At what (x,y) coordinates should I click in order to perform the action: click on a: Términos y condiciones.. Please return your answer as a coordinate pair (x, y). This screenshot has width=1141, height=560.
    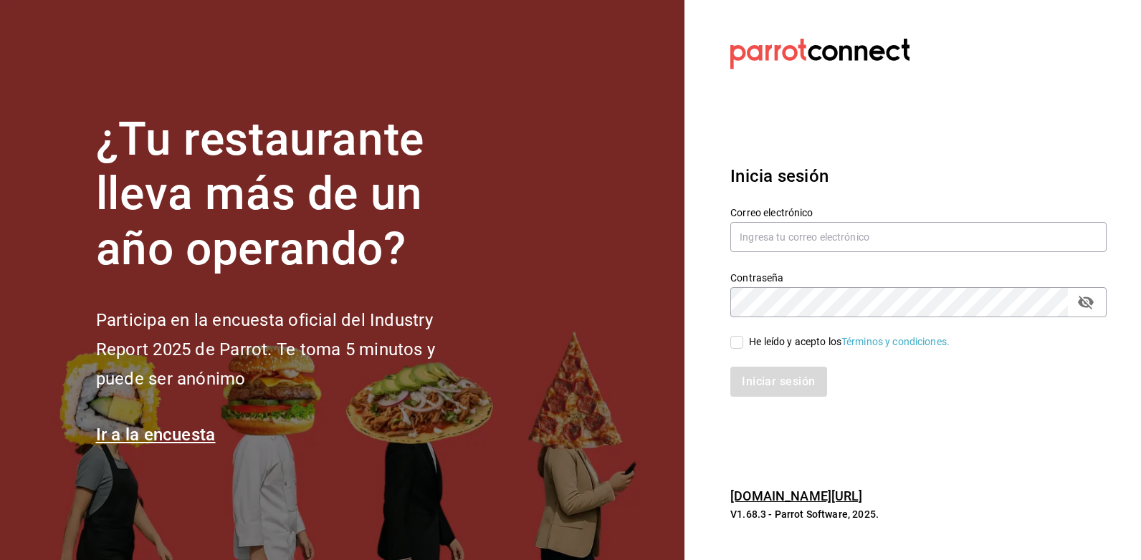
    Looking at the image, I should click on (895, 342).